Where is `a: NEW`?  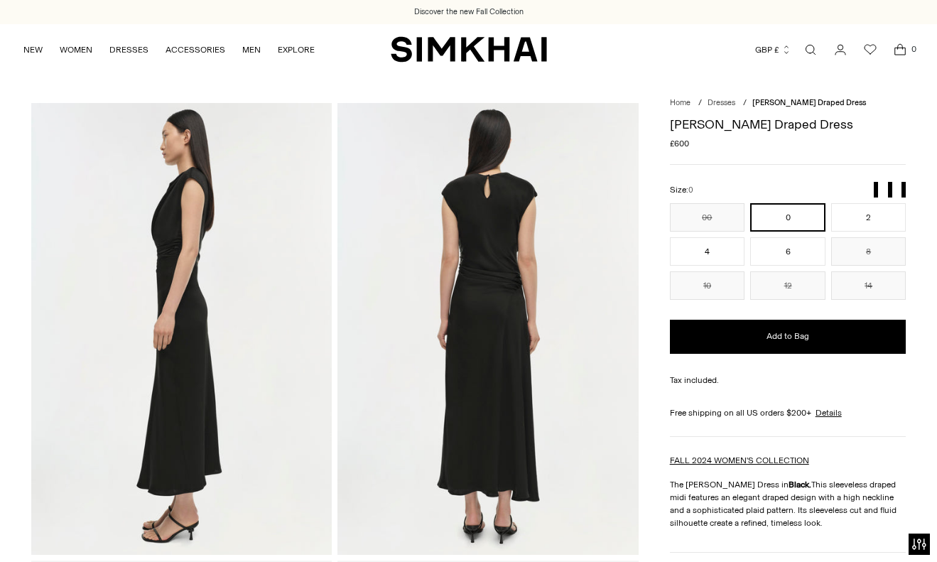
a: NEW is located at coordinates (33, 50).